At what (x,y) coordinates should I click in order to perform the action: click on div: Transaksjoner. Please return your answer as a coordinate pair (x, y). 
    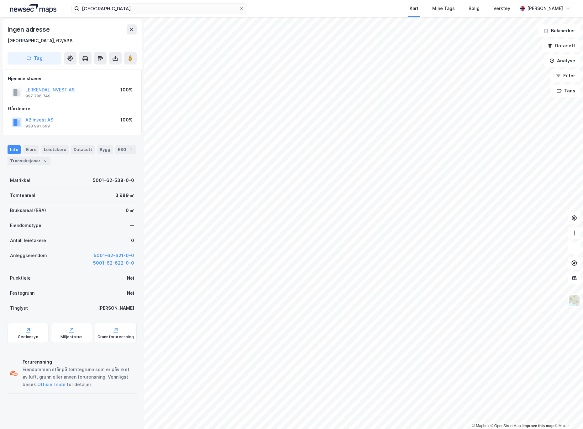
    Looking at the image, I should click on (29, 161).